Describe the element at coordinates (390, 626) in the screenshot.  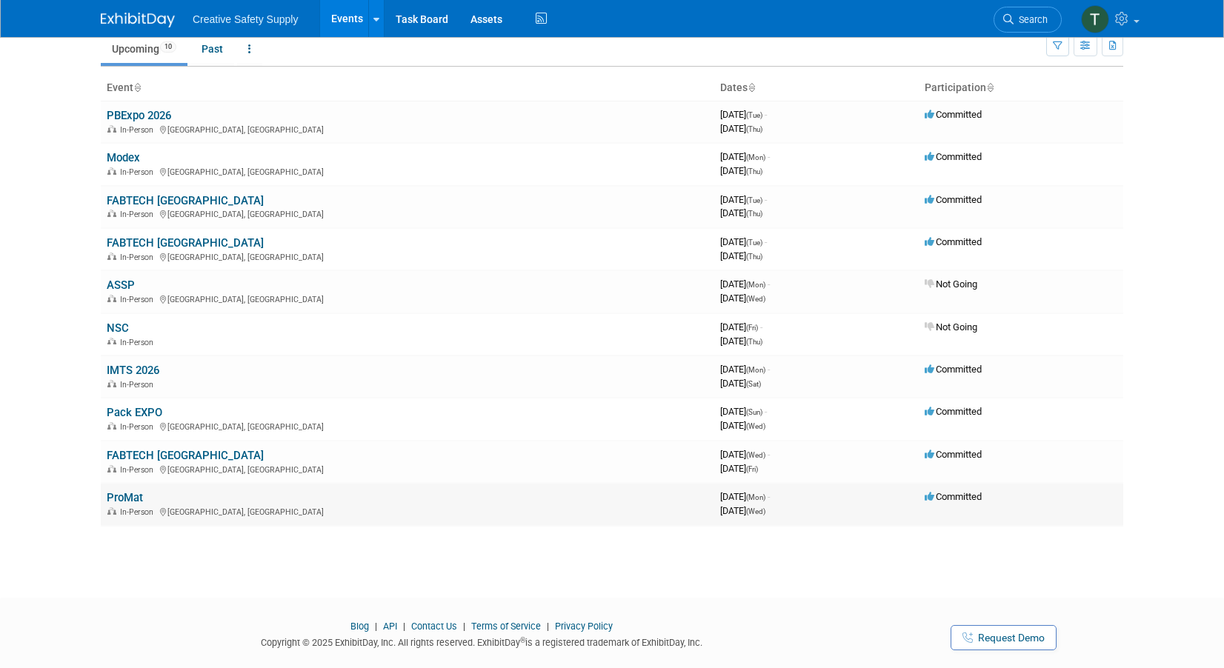
I see `a: API` at that location.